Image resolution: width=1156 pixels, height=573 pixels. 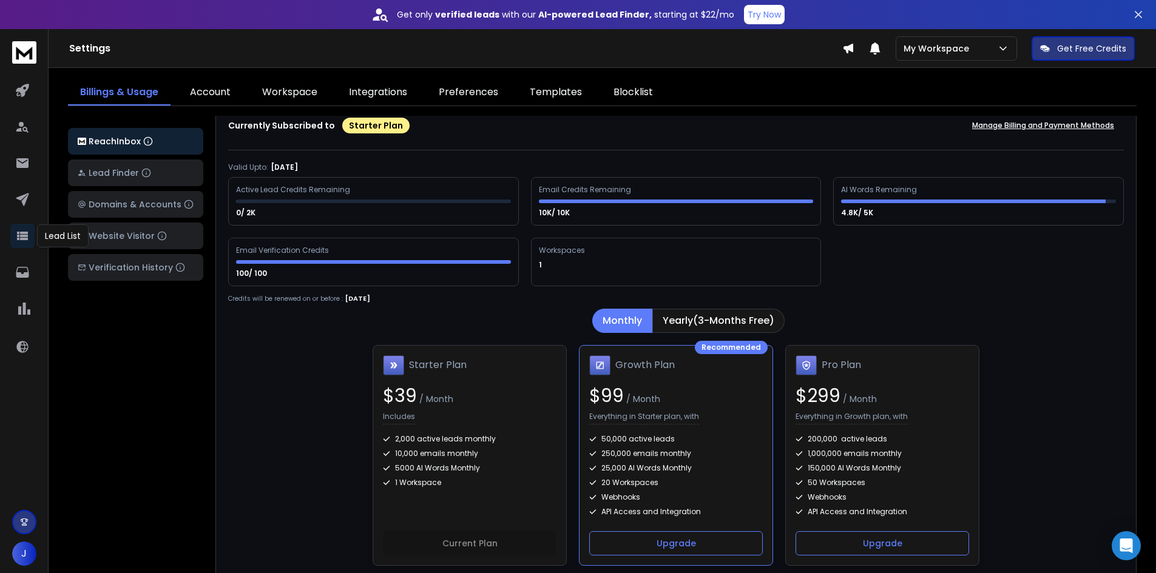 I want to click on p: Valid Upto:, so click(x=248, y=167).